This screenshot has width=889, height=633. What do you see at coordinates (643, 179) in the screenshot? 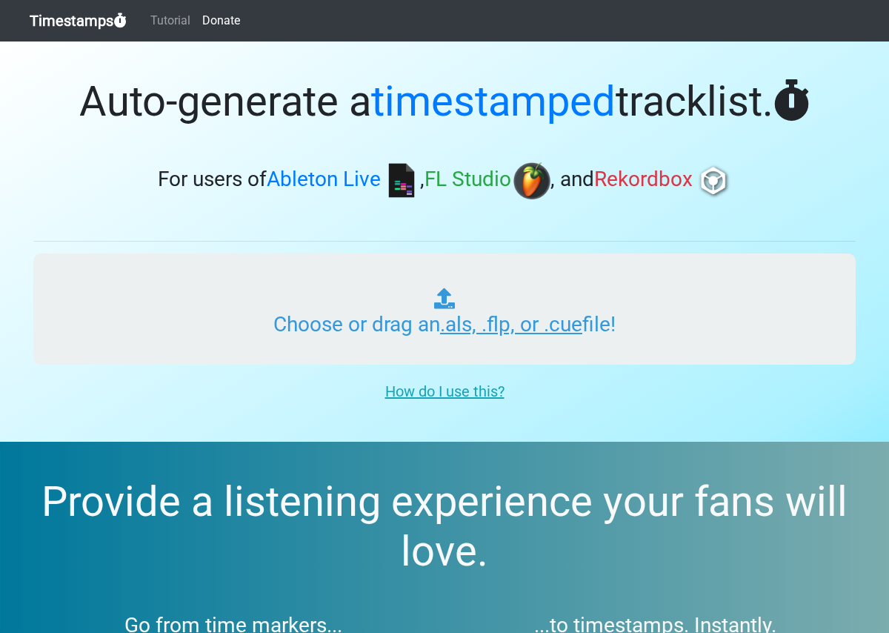
I see `span: Rekordbox` at bounding box center [643, 179].